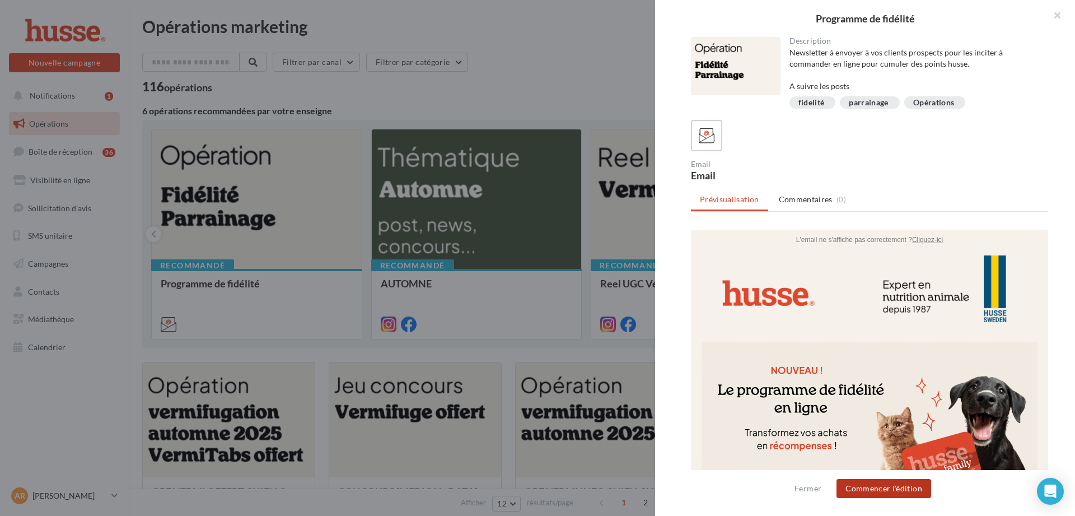  What do you see at coordinates (179, 185) in the screenshot?
I see `img: porgramme-fidelite-d.png` at bounding box center [179, 185].